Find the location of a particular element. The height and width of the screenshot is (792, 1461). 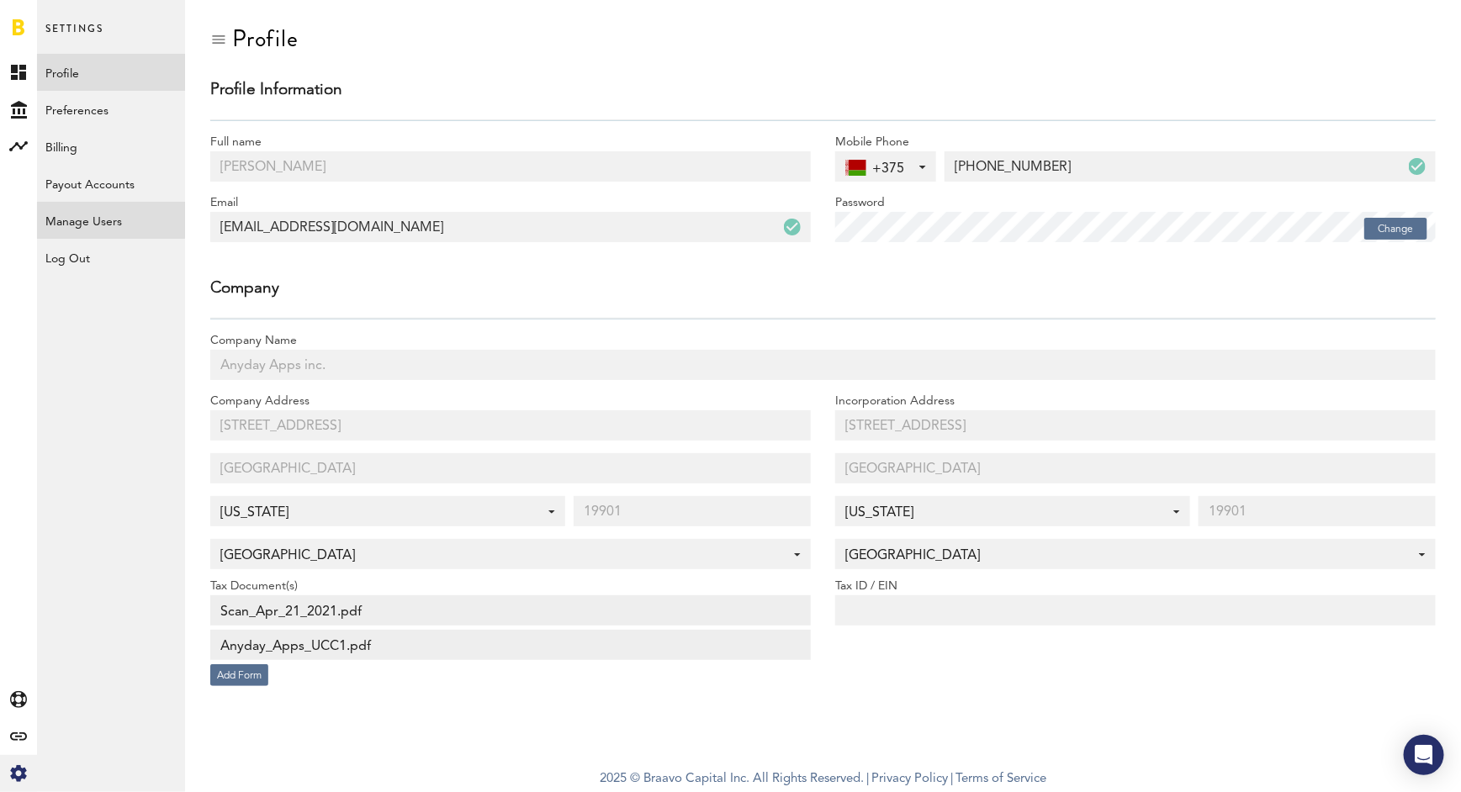

span: Settings is located at coordinates (74, 36).